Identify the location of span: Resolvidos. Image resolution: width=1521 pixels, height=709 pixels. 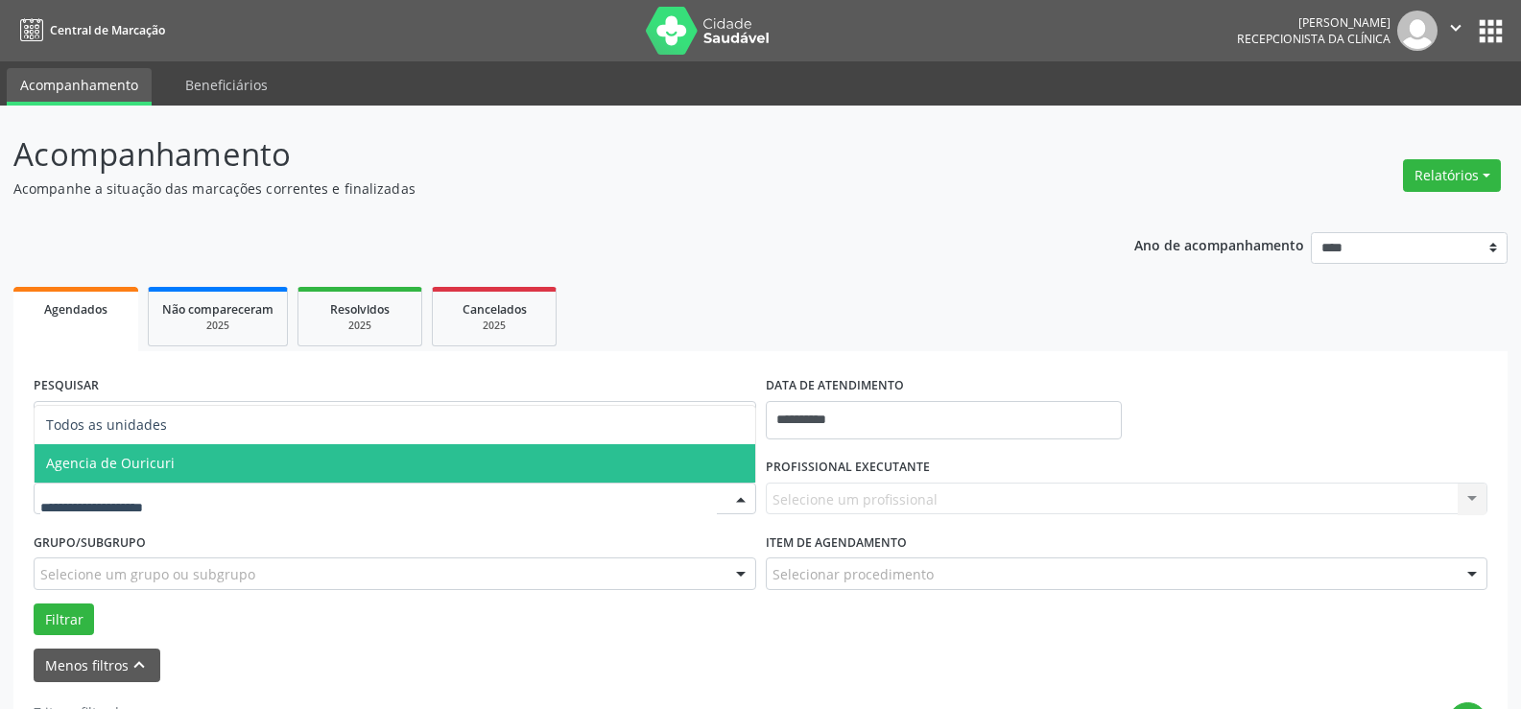
(360, 309).